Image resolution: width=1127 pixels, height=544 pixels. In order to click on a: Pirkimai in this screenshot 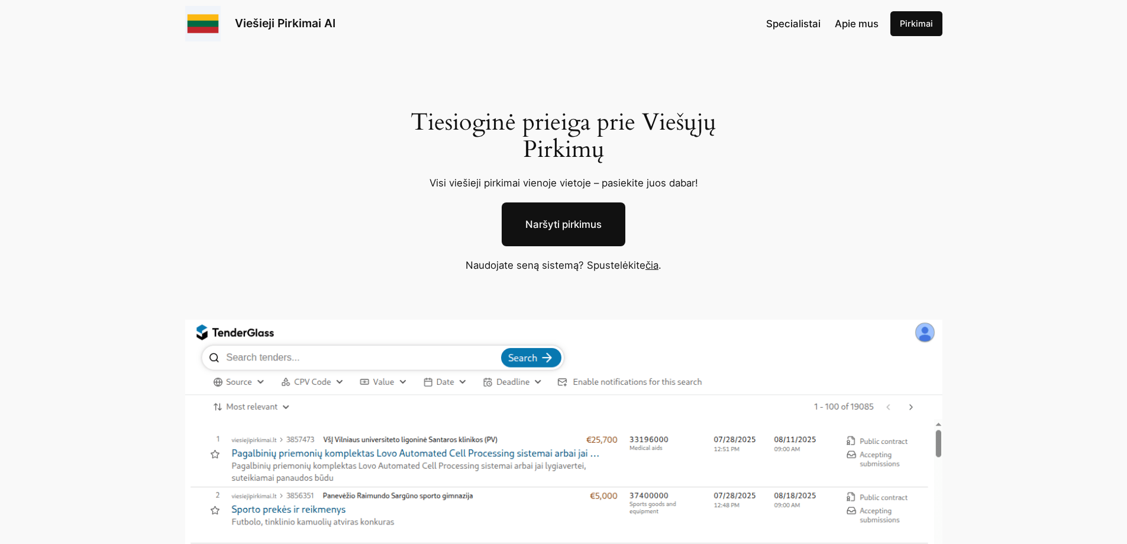, I will do `click(916, 24)`.